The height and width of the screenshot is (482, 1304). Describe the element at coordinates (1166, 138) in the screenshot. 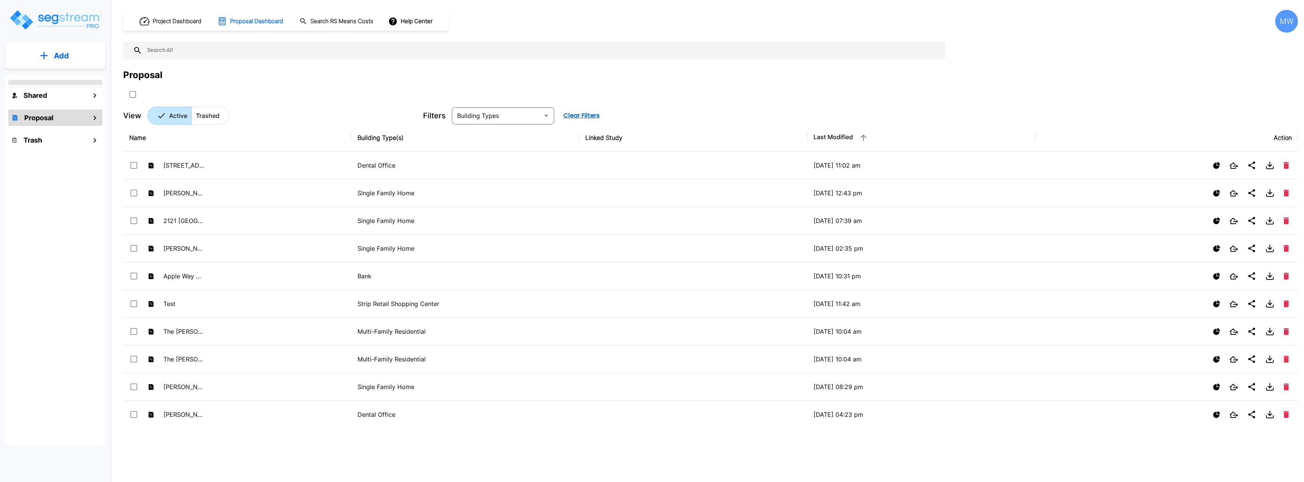

I see `th: Action` at that location.